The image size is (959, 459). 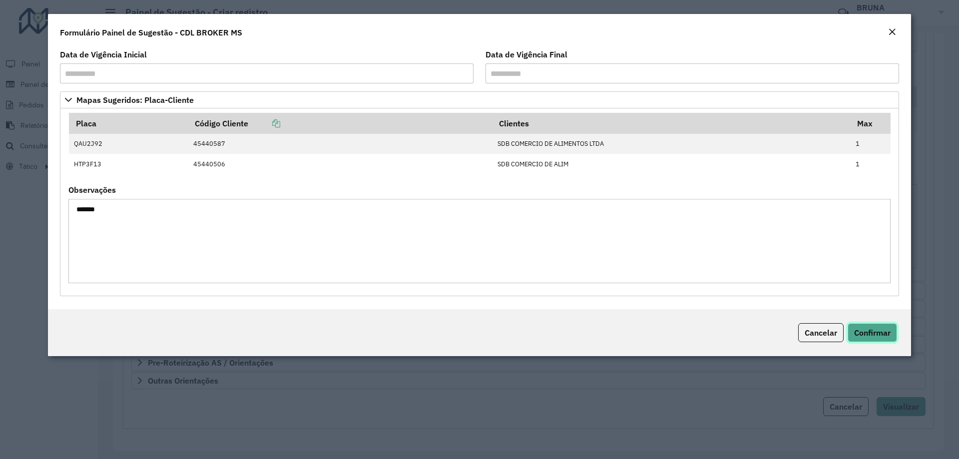 I want to click on th: Código Cliente, so click(x=340, y=123).